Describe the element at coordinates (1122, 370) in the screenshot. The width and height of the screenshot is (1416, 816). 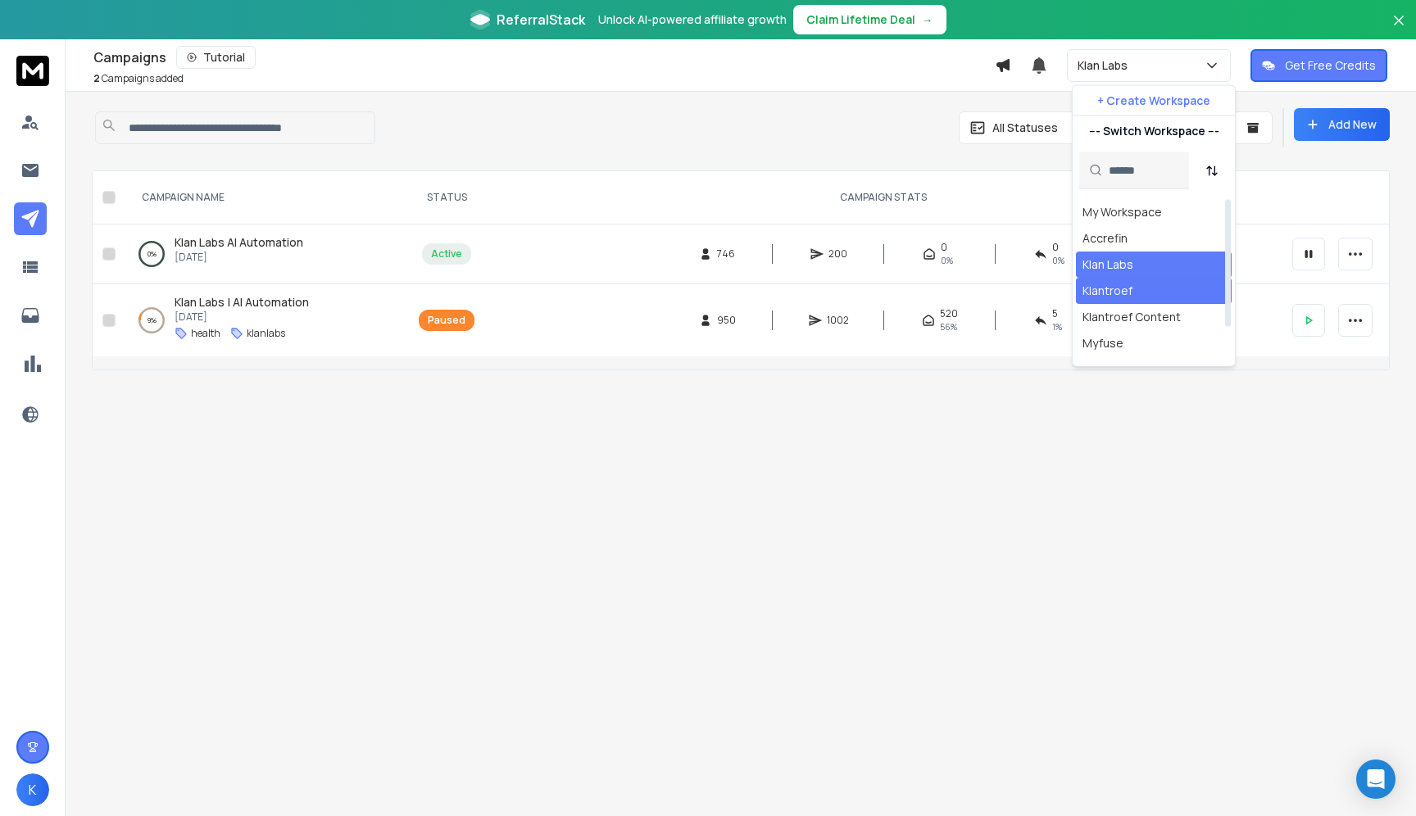
I see `div: Nature Admire` at that location.